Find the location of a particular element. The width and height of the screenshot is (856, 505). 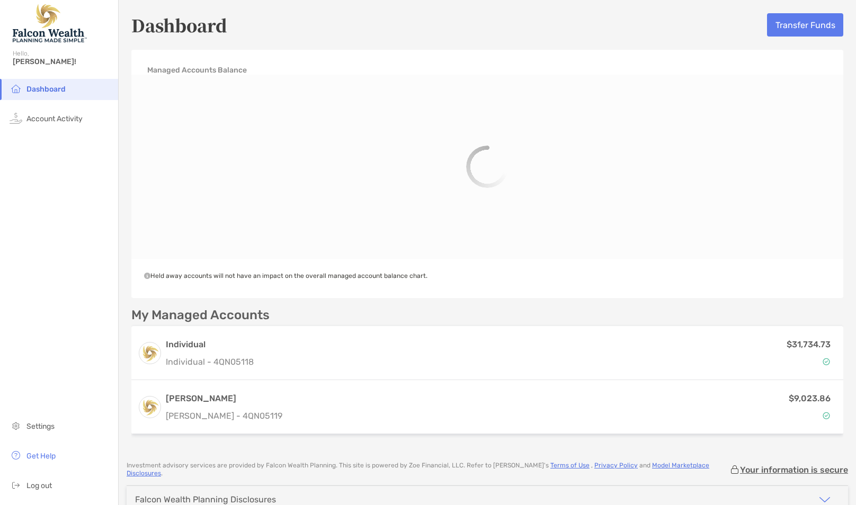

div: Falcon Wealth Planning Disclosures is located at coordinates (205, 499).